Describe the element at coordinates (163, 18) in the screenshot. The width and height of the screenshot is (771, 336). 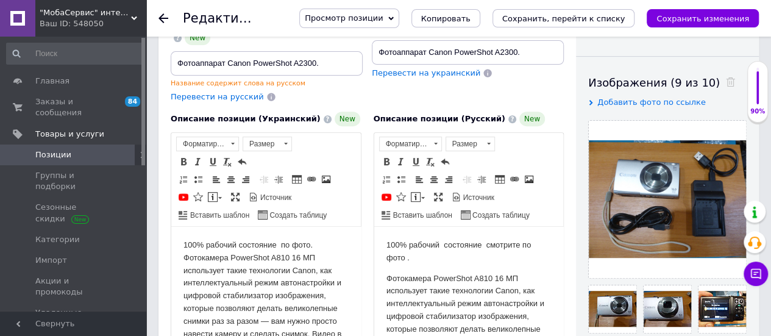
I see `div: Вернуться назад` at that location.